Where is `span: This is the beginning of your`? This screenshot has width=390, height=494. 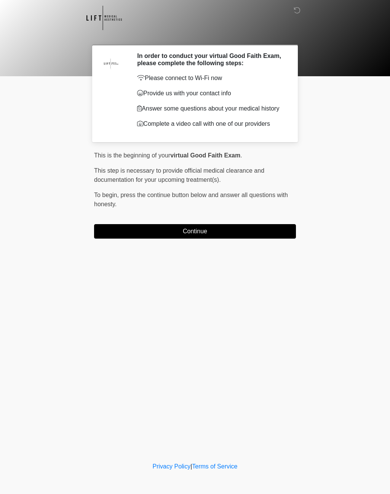
span: This is the beginning of your is located at coordinates (132, 155).